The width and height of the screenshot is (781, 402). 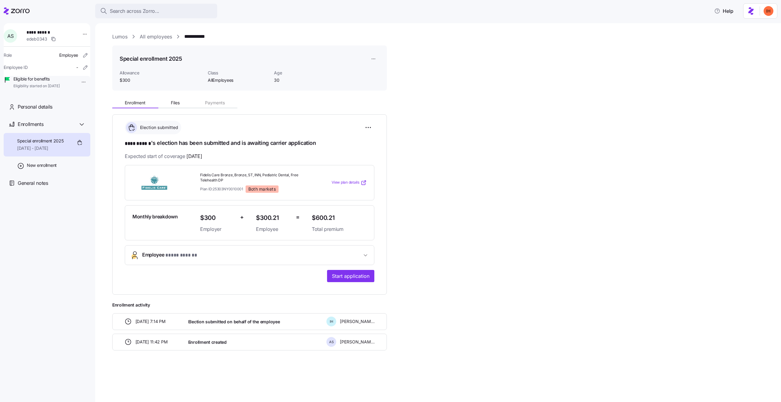 What do you see at coordinates (724, 11) in the screenshot?
I see `span: Help` at bounding box center [724, 11].